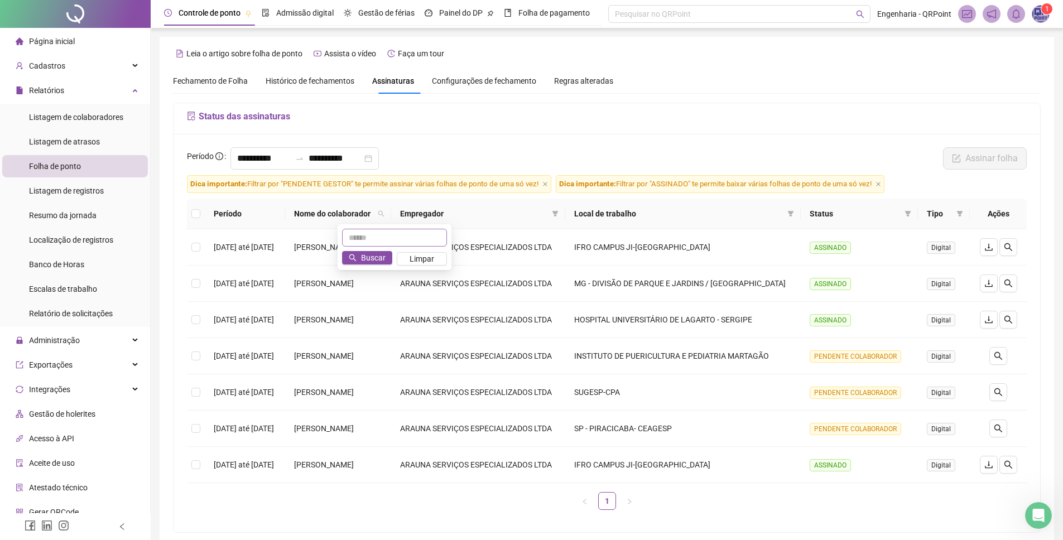 The width and height of the screenshot is (1063, 540). What do you see at coordinates (607, 501) in the screenshot?
I see `li: 1` at bounding box center [607, 501].